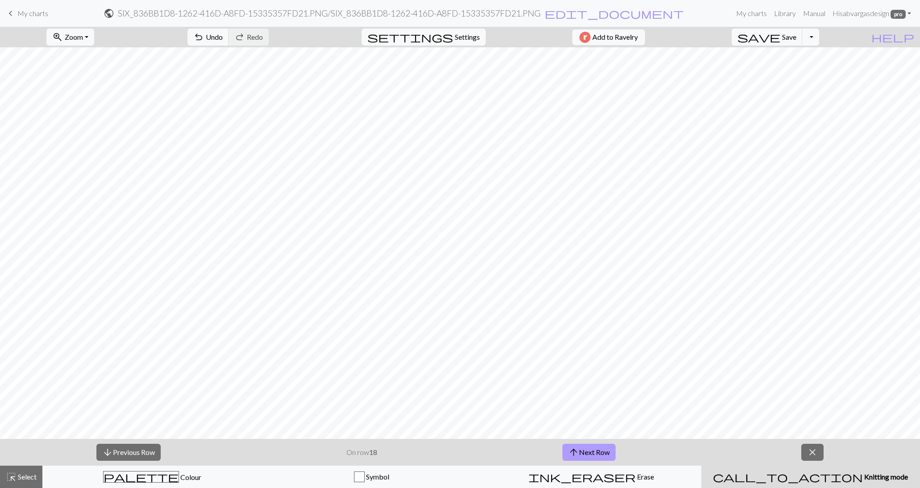  Describe the element at coordinates (33, 13) in the screenshot. I see `span: My charts` at that location.